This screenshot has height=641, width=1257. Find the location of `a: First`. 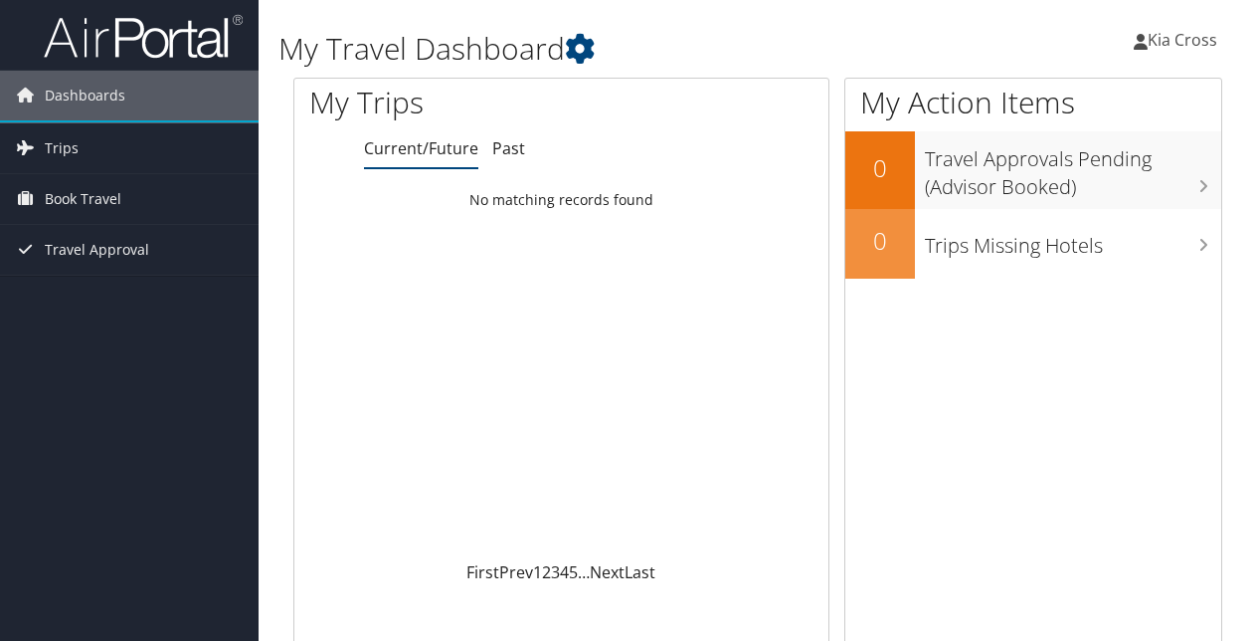

a: First is located at coordinates (482, 572).